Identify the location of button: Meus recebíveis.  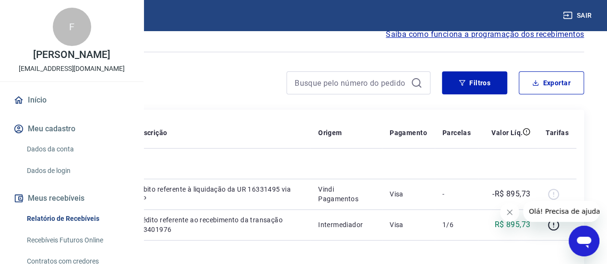
(72, 199).